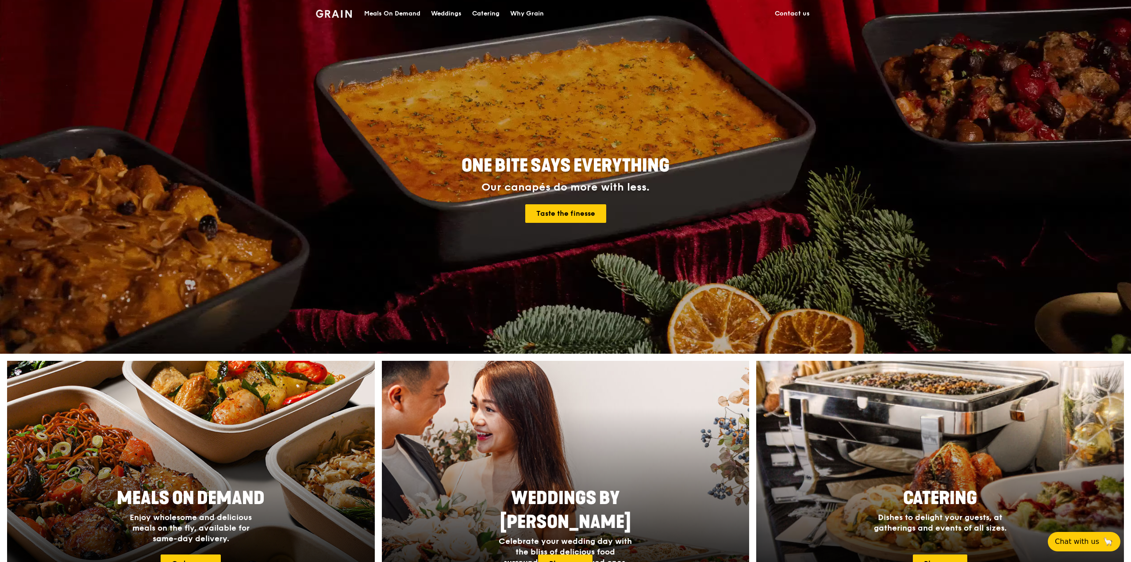  I want to click on span: Meals On Demand, so click(191, 499).